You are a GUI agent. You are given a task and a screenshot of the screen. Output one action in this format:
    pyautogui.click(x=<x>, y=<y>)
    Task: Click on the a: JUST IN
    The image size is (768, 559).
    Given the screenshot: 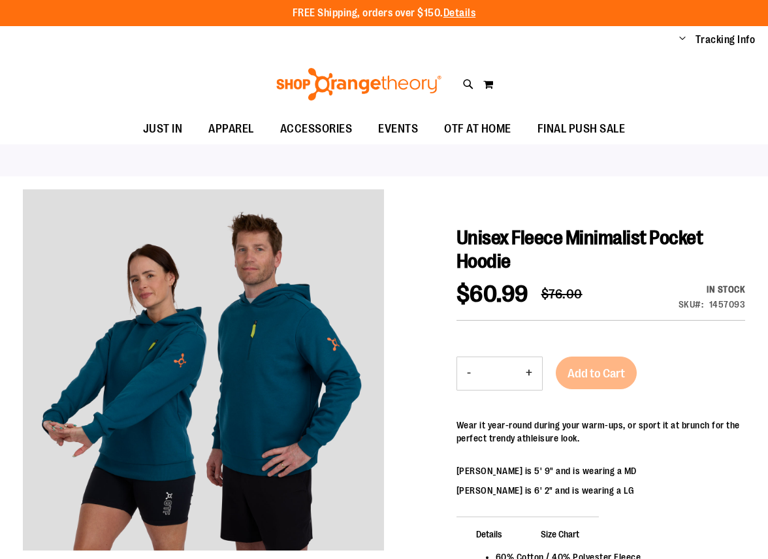 What is the action you would take?
    pyautogui.click(x=163, y=129)
    